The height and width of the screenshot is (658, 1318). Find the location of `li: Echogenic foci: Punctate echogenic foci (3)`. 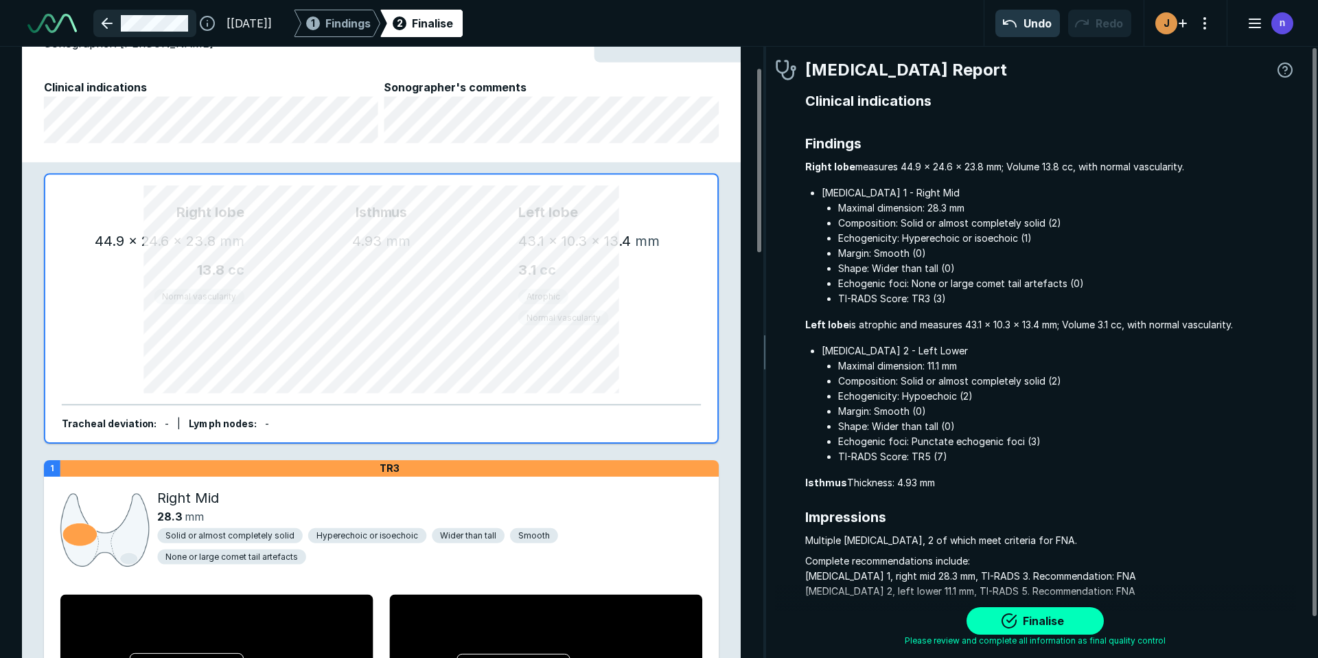

li: Echogenic foci: Punctate echogenic foci (3) is located at coordinates (1067, 442).